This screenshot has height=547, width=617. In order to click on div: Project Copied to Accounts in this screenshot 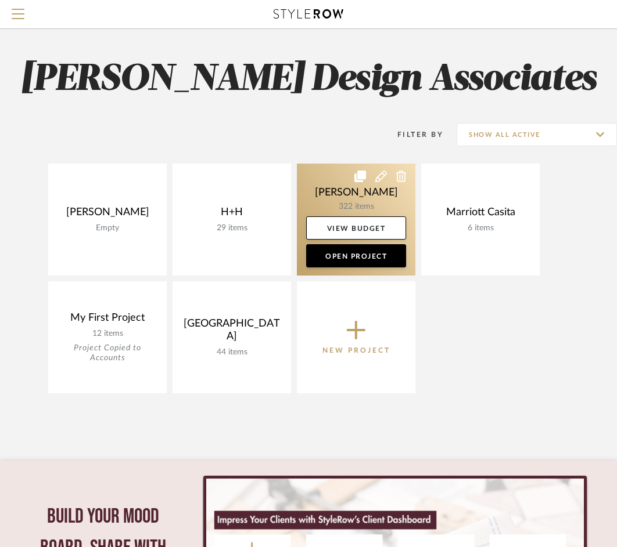, I will do `click(107, 354)`.